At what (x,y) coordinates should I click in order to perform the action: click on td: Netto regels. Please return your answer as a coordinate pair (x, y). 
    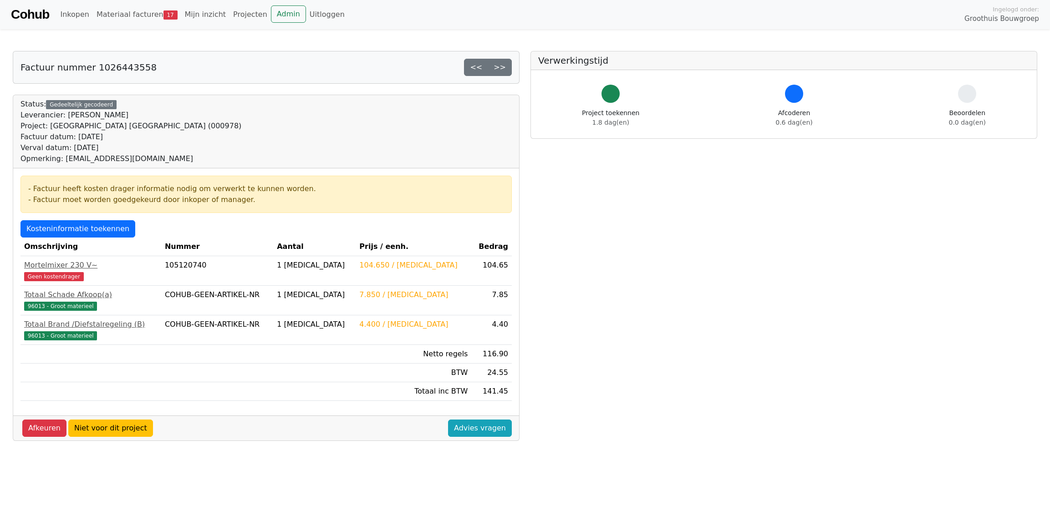
    Looking at the image, I should click on (414, 354).